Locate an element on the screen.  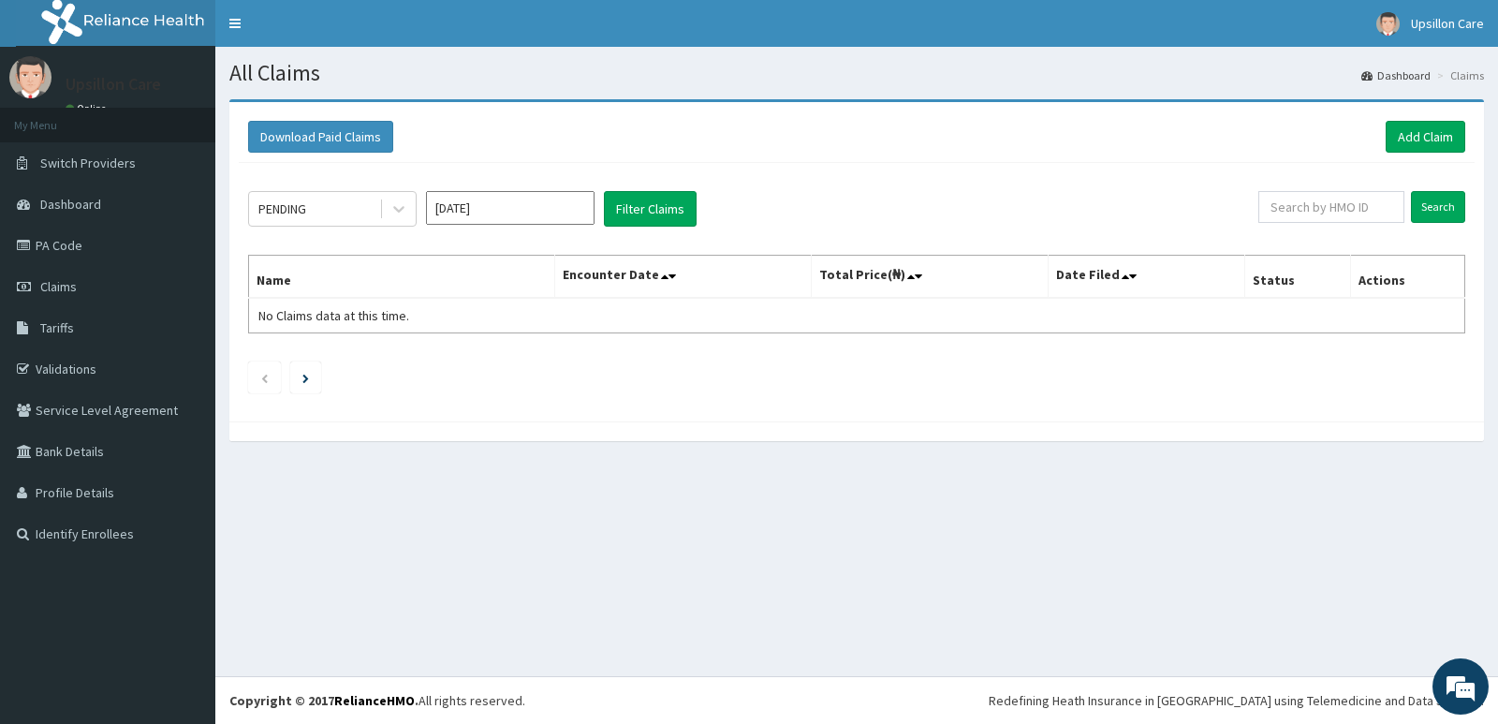
button: Filter Claims is located at coordinates (650, 209).